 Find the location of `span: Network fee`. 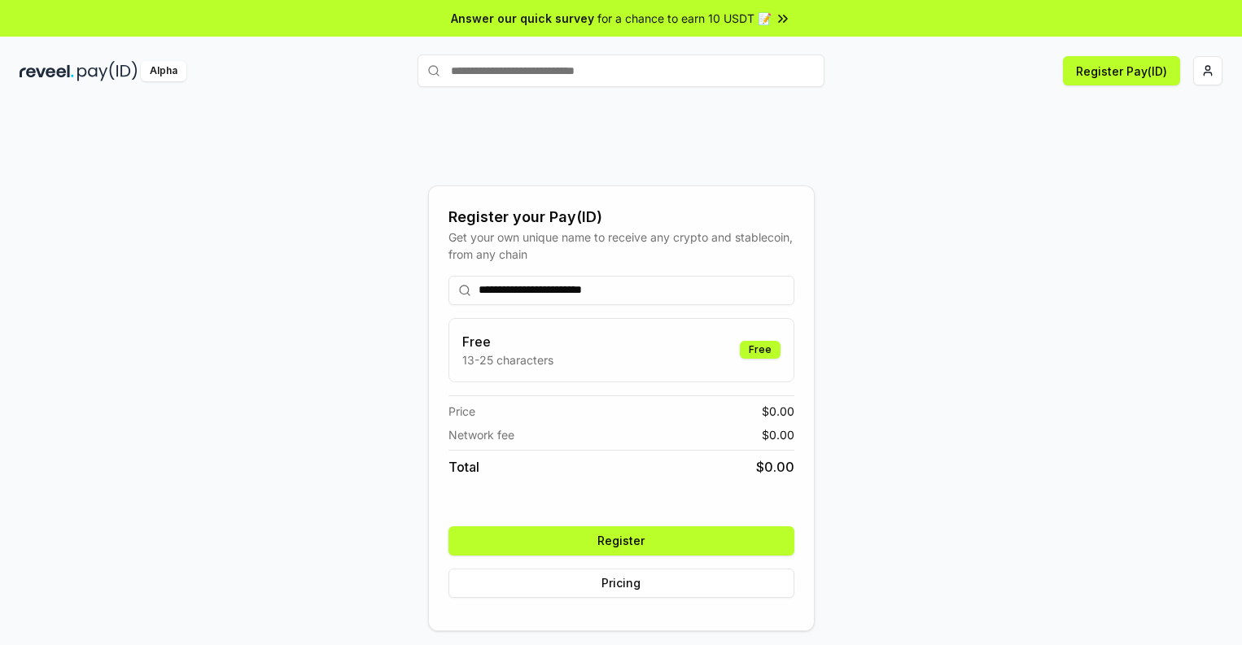

span: Network fee is located at coordinates (481, 434).